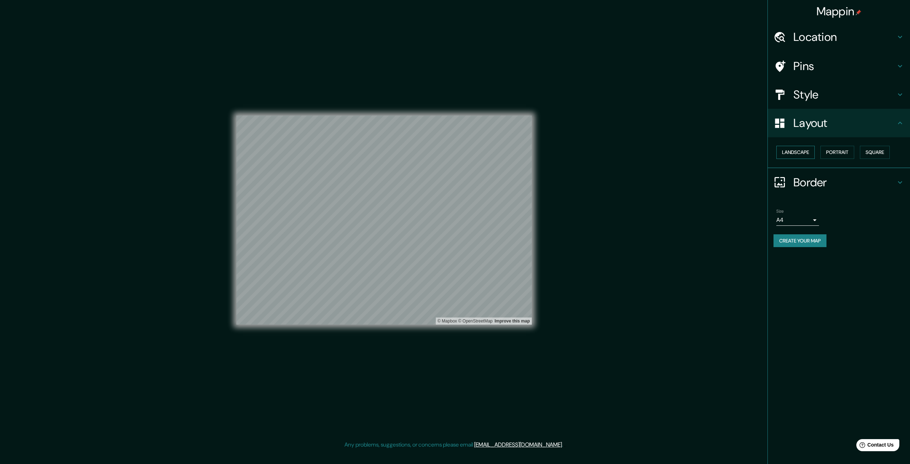 The image size is (910, 464). I want to click on a: OpenStreetMap, so click(475, 321).